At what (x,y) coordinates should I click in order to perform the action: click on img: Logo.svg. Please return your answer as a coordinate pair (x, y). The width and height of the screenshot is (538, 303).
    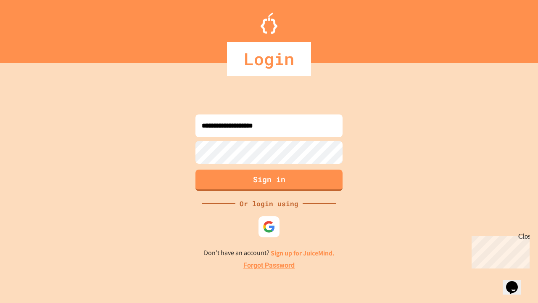
    Looking at the image, I should click on (269, 23).